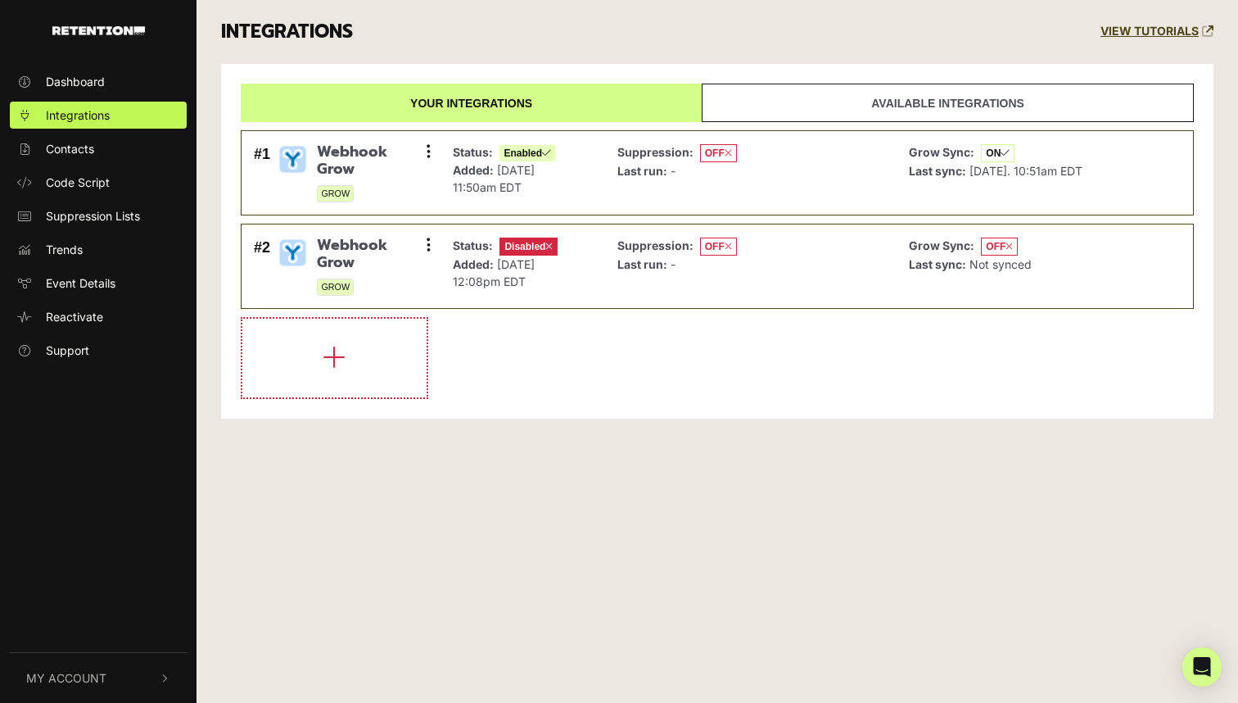 The width and height of the screenshot is (1238, 703). I want to click on span: Code Script, so click(78, 182).